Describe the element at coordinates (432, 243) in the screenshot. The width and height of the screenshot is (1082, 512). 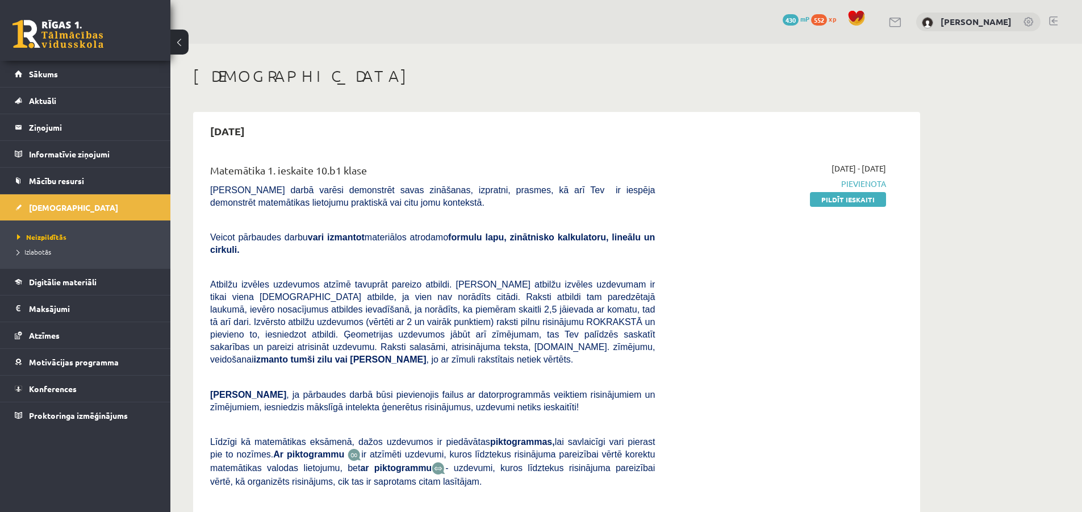
I see `span: Veicot pārbaudes darbu materiālos atrodamo` at that location.